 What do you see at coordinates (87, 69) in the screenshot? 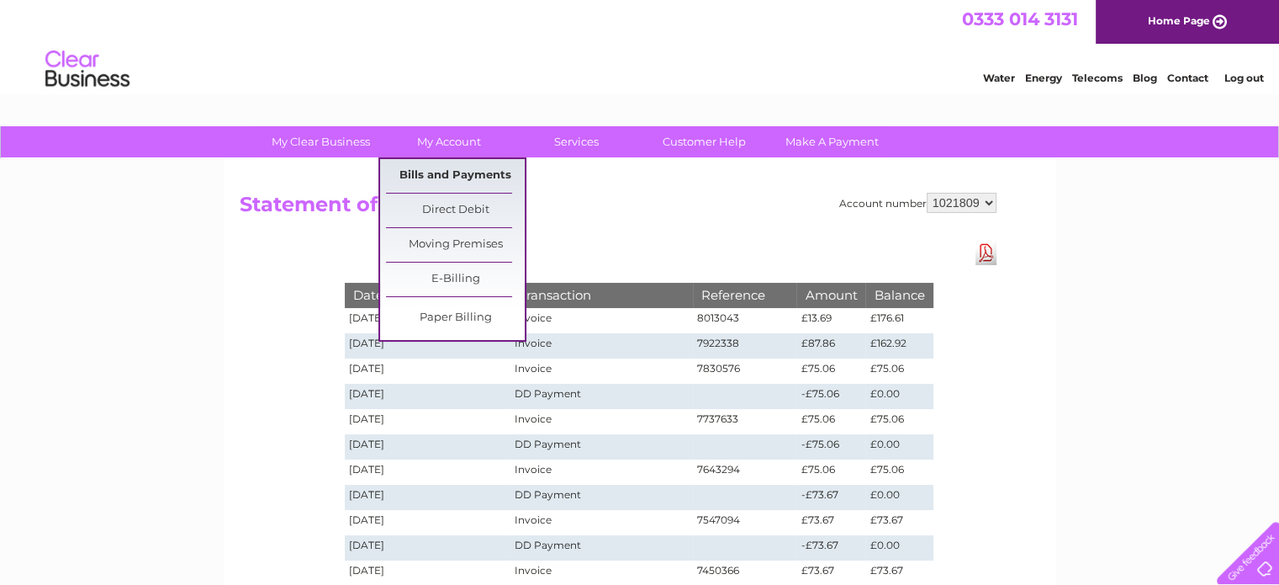
I see `img: logo.png` at bounding box center [87, 69].